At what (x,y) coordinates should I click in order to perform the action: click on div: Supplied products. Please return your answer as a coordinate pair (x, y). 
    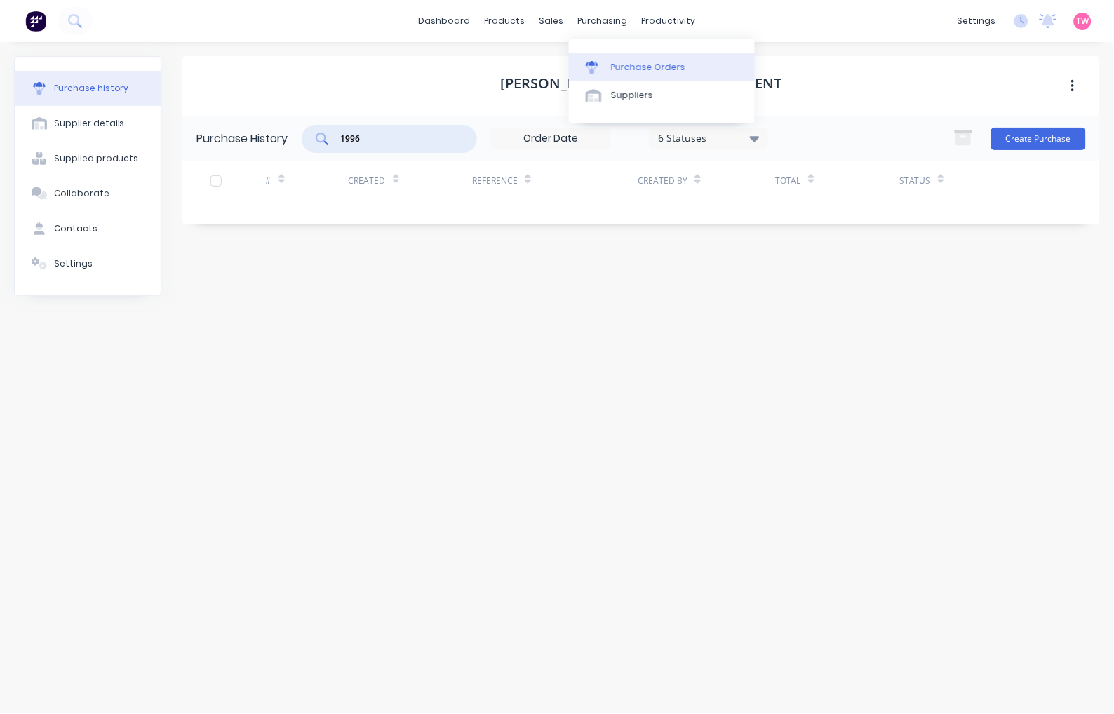
    Looking at the image, I should click on (96, 159).